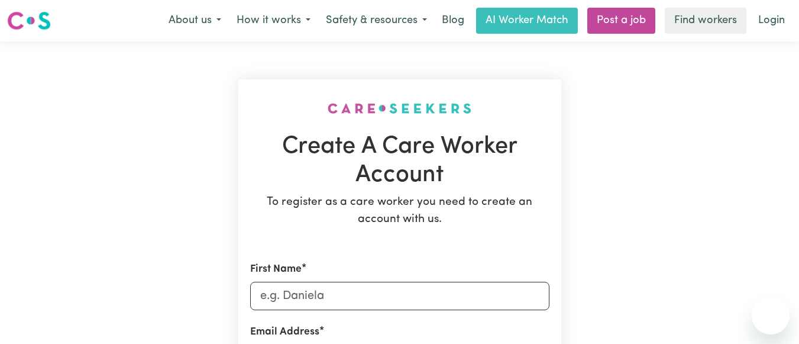  What do you see at coordinates (276, 269) in the screenshot?
I see `label: First Name` at bounding box center [276, 269].